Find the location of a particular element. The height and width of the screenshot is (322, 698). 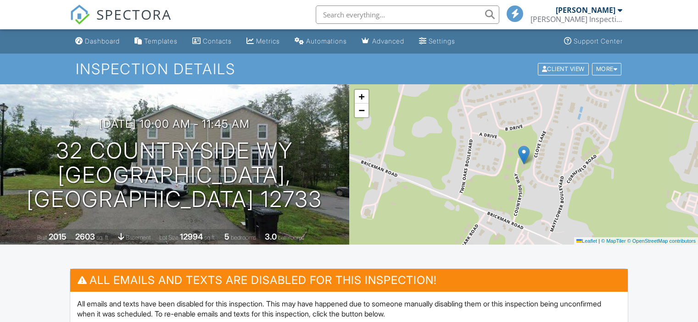

div: Advanced is located at coordinates (388, 41).